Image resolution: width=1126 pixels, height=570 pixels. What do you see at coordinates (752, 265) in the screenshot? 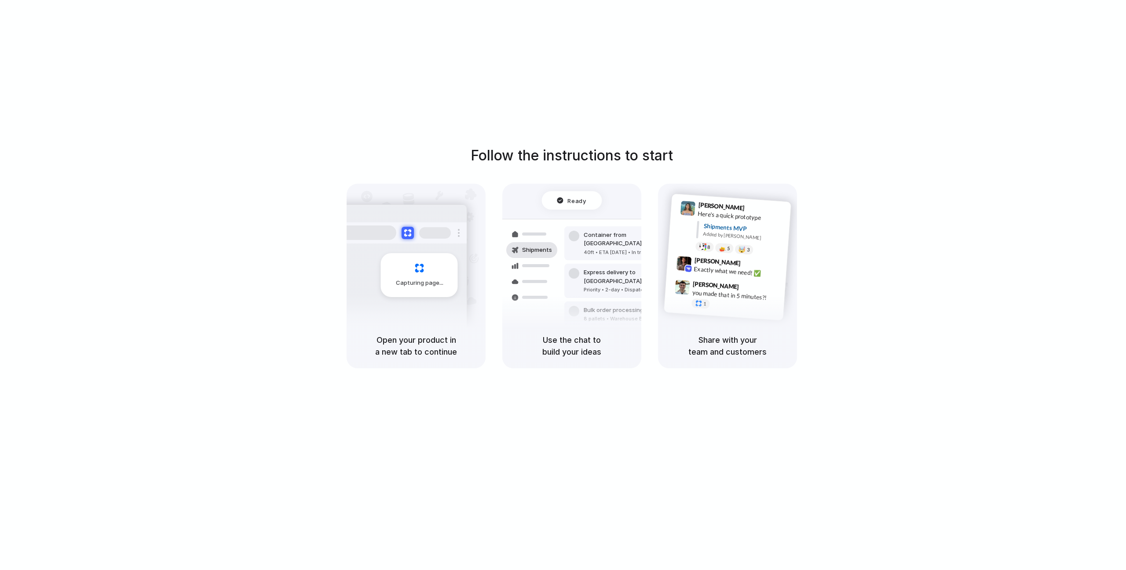
I see `span: 9:42 AM` at bounding box center [752, 265].